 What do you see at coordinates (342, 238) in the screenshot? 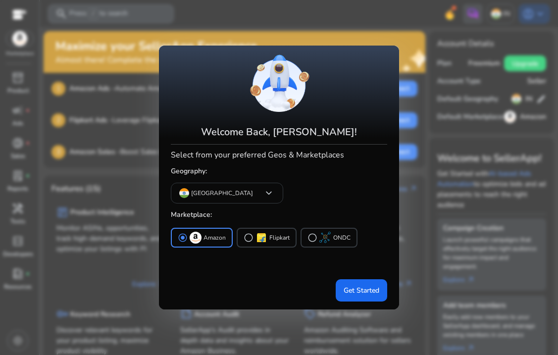
I see `p: ONDC` at bounding box center [342, 238].